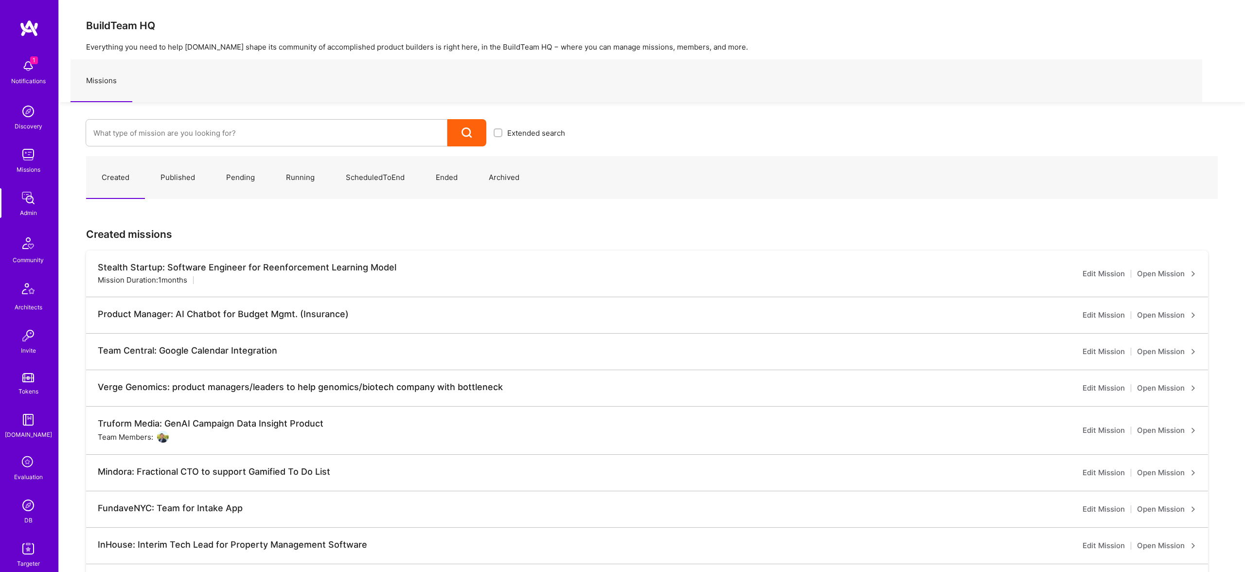 The height and width of the screenshot is (572, 1245). Describe the element at coordinates (28, 260) in the screenshot. I see `div: Community` at that location.